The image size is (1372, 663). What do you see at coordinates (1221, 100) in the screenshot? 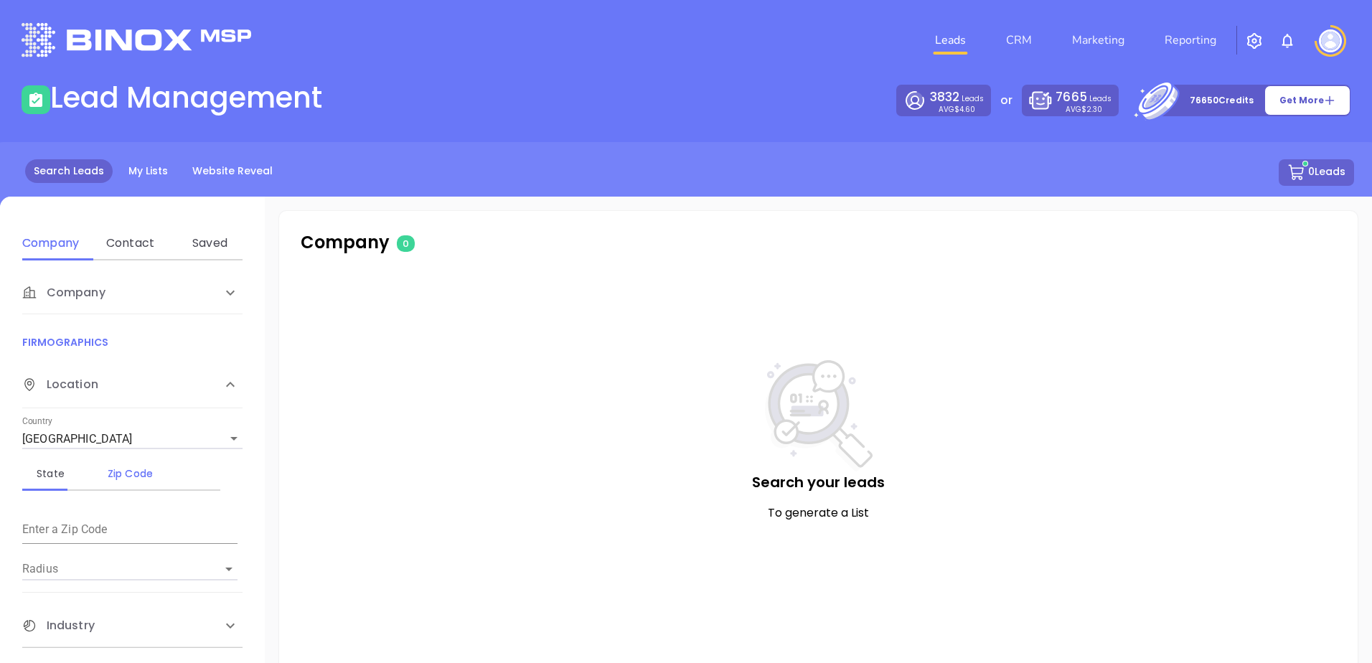
I see `p: 76650 Credits` at bounding box center [1221, 100].